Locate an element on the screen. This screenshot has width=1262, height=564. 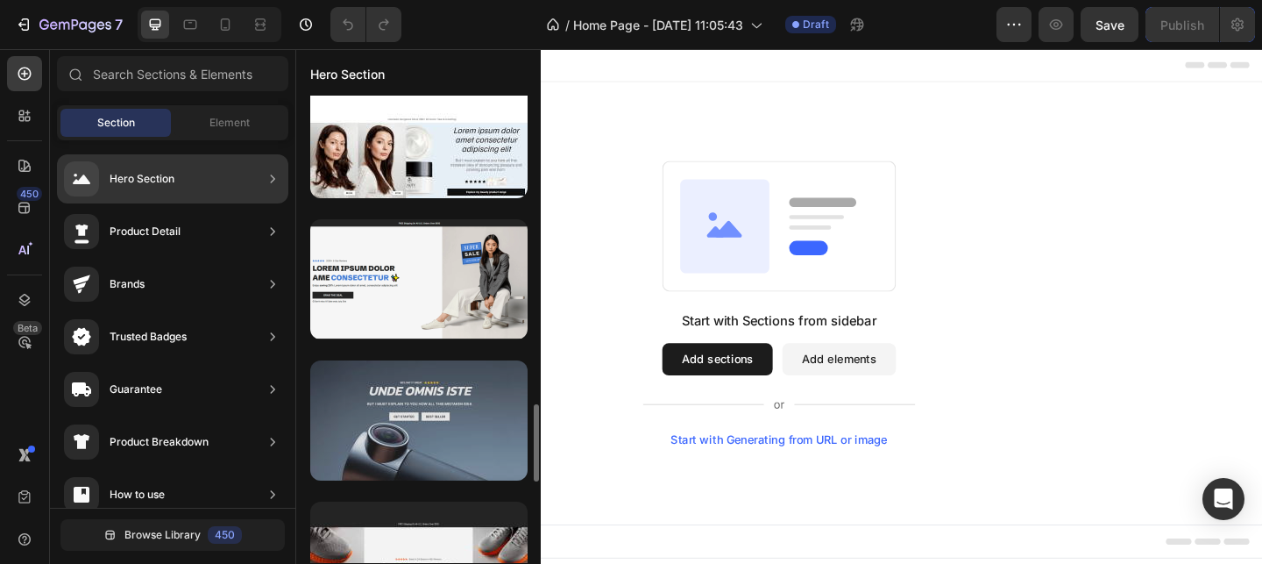
div: Undo/Redo is located at coordinates (365, 25).